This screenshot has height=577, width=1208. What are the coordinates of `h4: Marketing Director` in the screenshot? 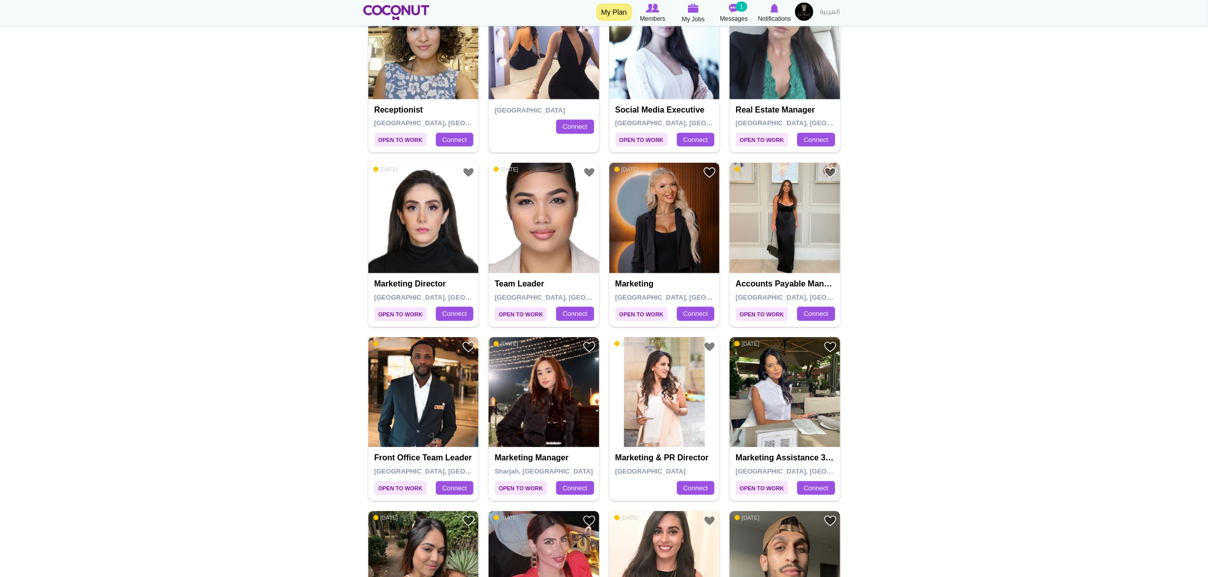 It's located at (425, 284).